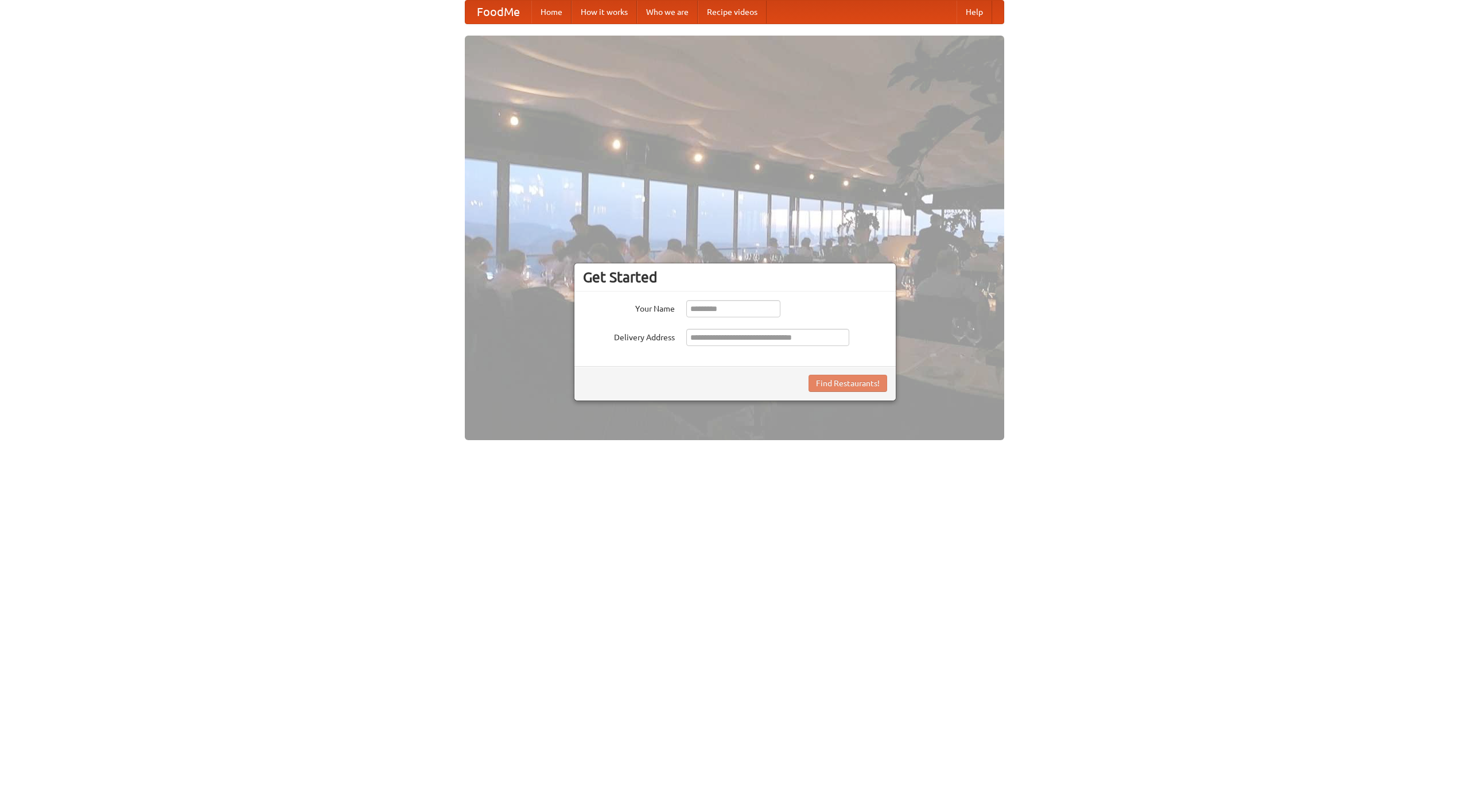 The height and width of the screenshot is (812, 1469). Describe the element at coordinates (732, 12) in the screenshot. I see `a: Recipe videos` at that location.